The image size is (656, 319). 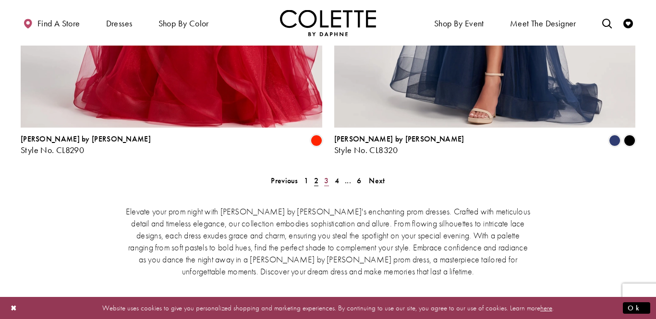 What do you see at coordinates (359, 181) in the screenshot?
I see `span: 6` at bounding box center [359, 181].